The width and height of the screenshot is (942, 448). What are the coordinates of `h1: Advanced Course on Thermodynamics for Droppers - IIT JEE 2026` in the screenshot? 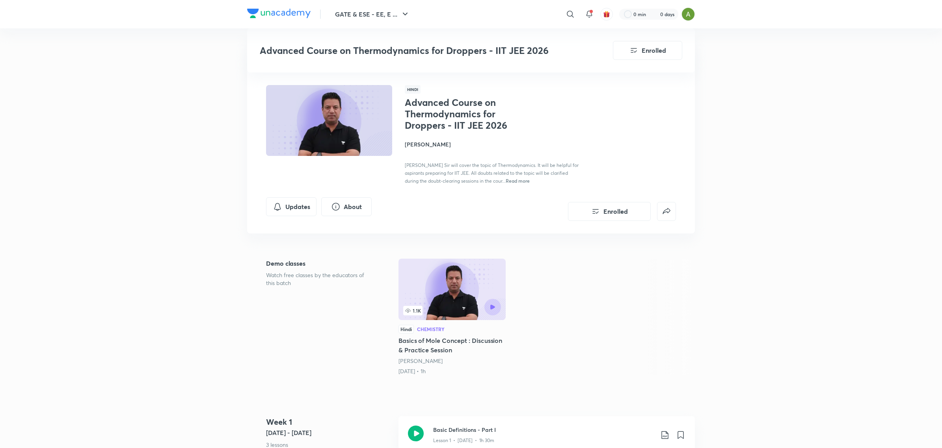 It's located at (469, 114).